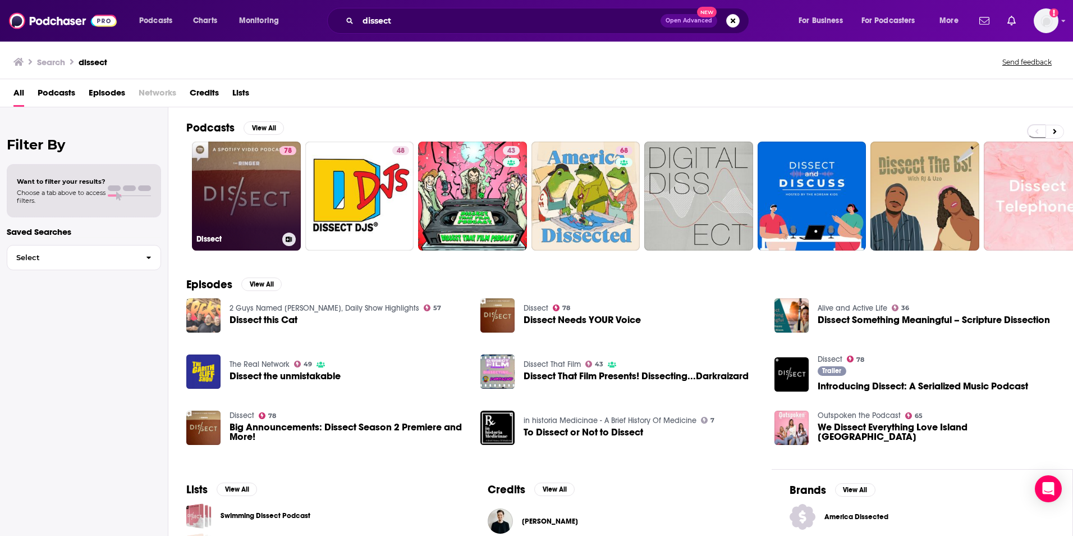 This screenshot has height=536, width=1073. I want to click on a: in historia Medicinae - A Brief History Of Medicine, so click(610, 420).